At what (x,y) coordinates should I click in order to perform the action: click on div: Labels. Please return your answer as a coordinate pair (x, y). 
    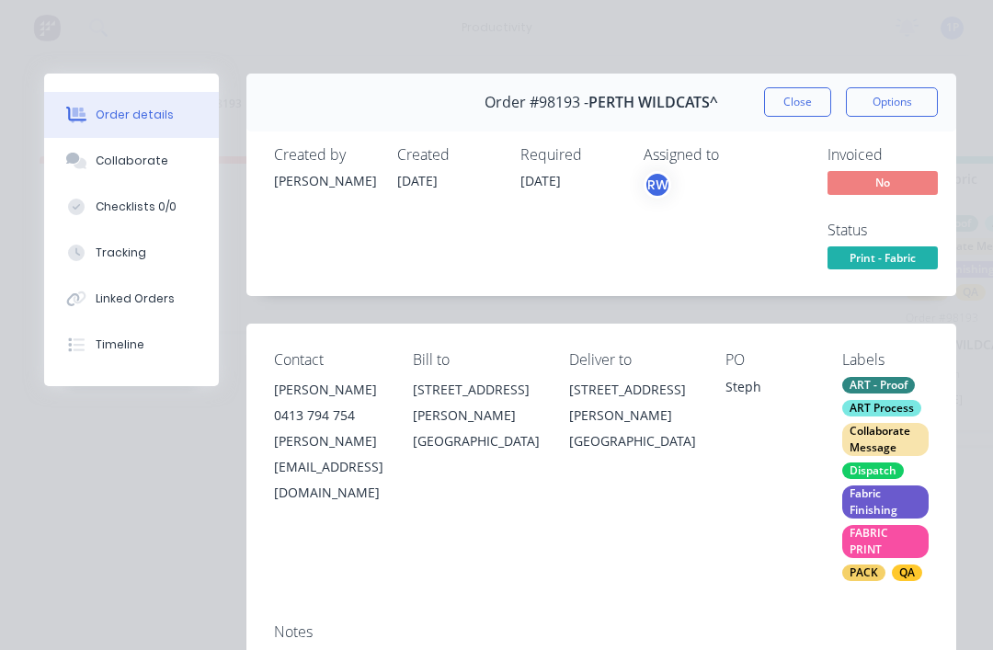
    Looking at the image, I should click on (886, 360).